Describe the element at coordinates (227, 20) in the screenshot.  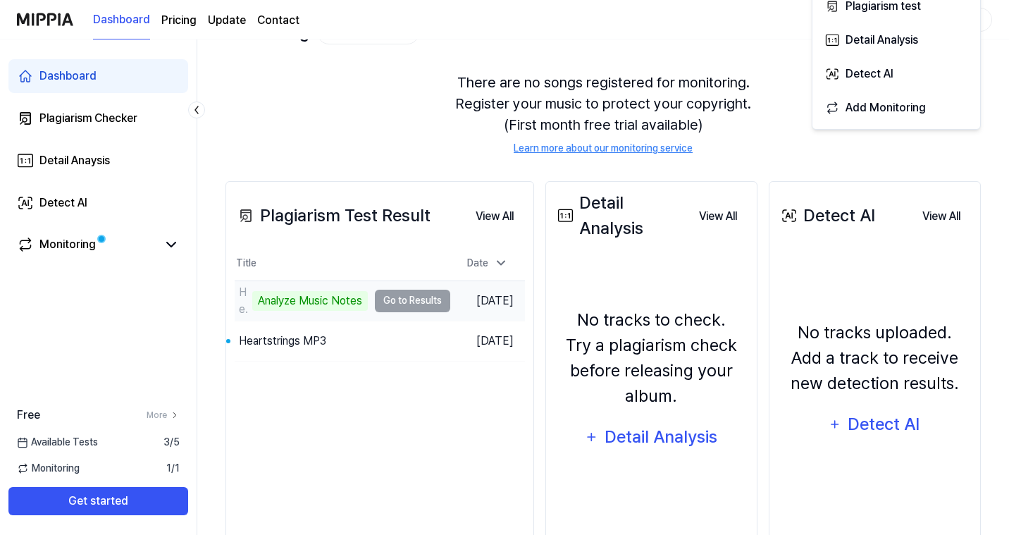
I see `a: Update` at that location.